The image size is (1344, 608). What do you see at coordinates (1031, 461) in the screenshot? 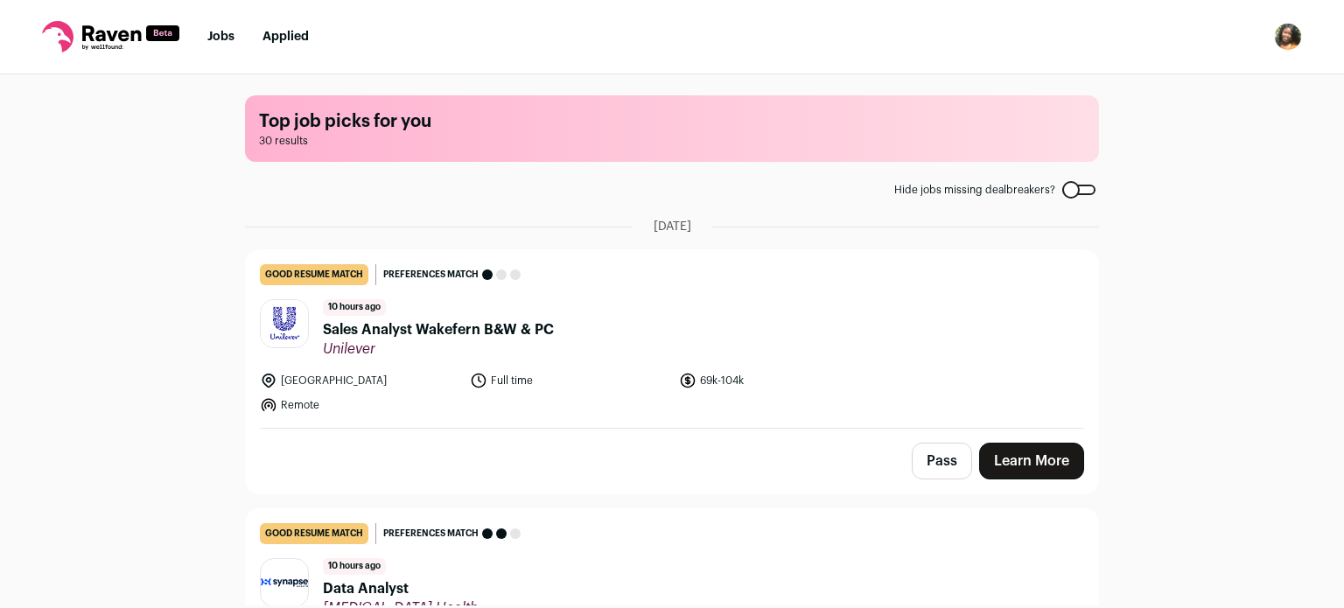
I see `a: Learn More` at bounding box center [1031, 461].